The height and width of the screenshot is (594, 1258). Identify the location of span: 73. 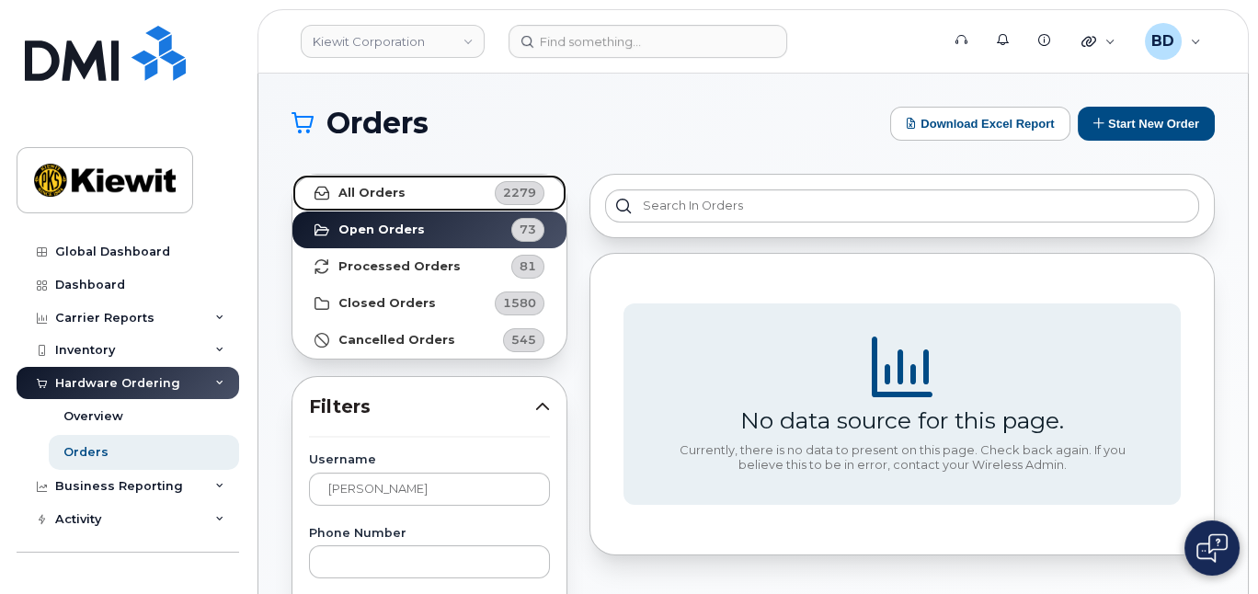
(528, 229).